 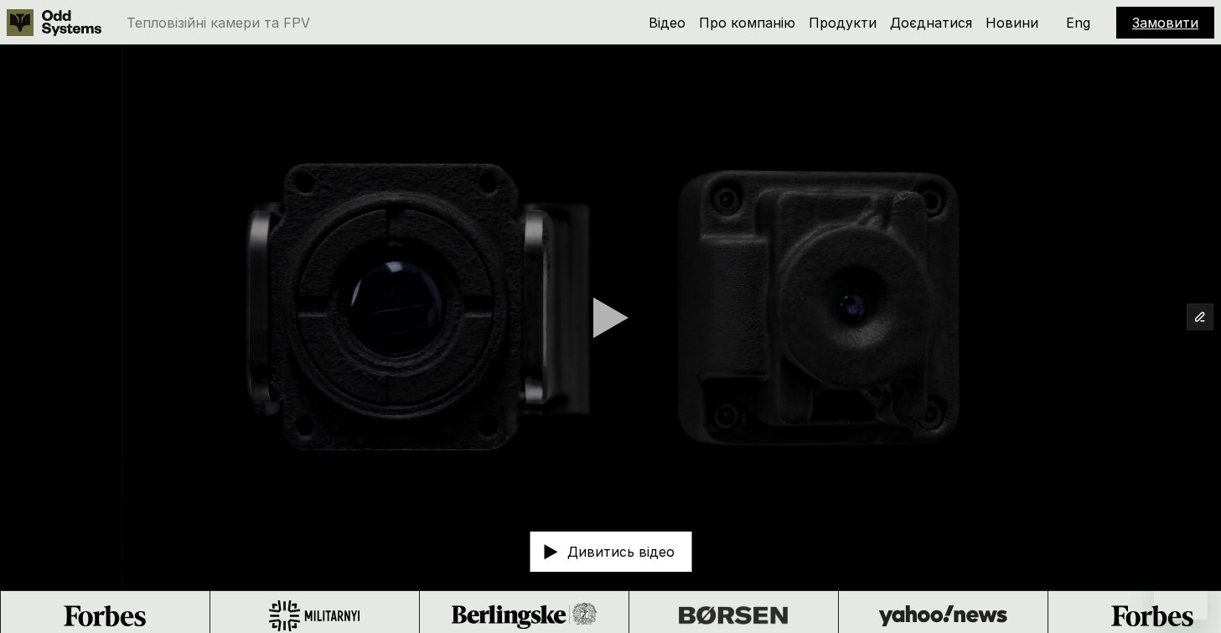 What do you see at coordinates (1165, 23) in the screenshot?
I see `a: Замовити` at bounding box center [1165, 23].